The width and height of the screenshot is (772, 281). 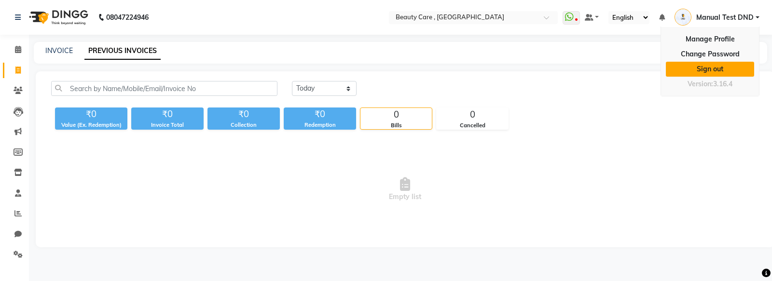 I want to click on img: Manual Test DND, so click(x=683, y=17).